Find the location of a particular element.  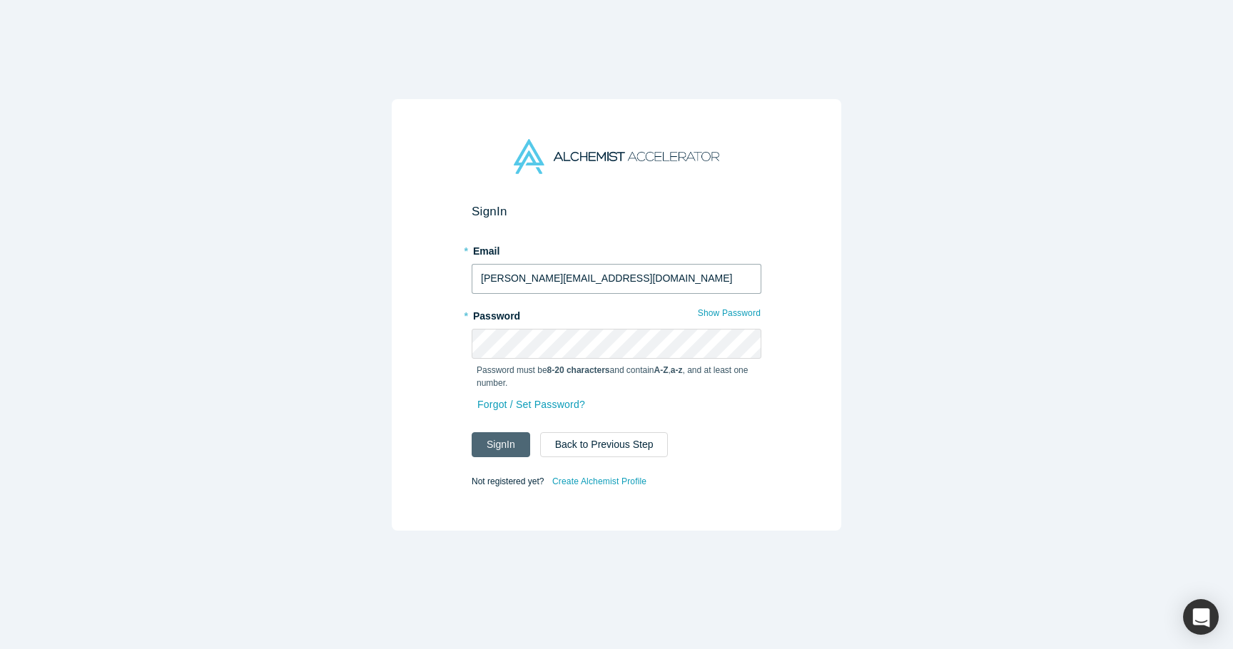

button: Back to Previous Step is located at coordinates (604, 445).